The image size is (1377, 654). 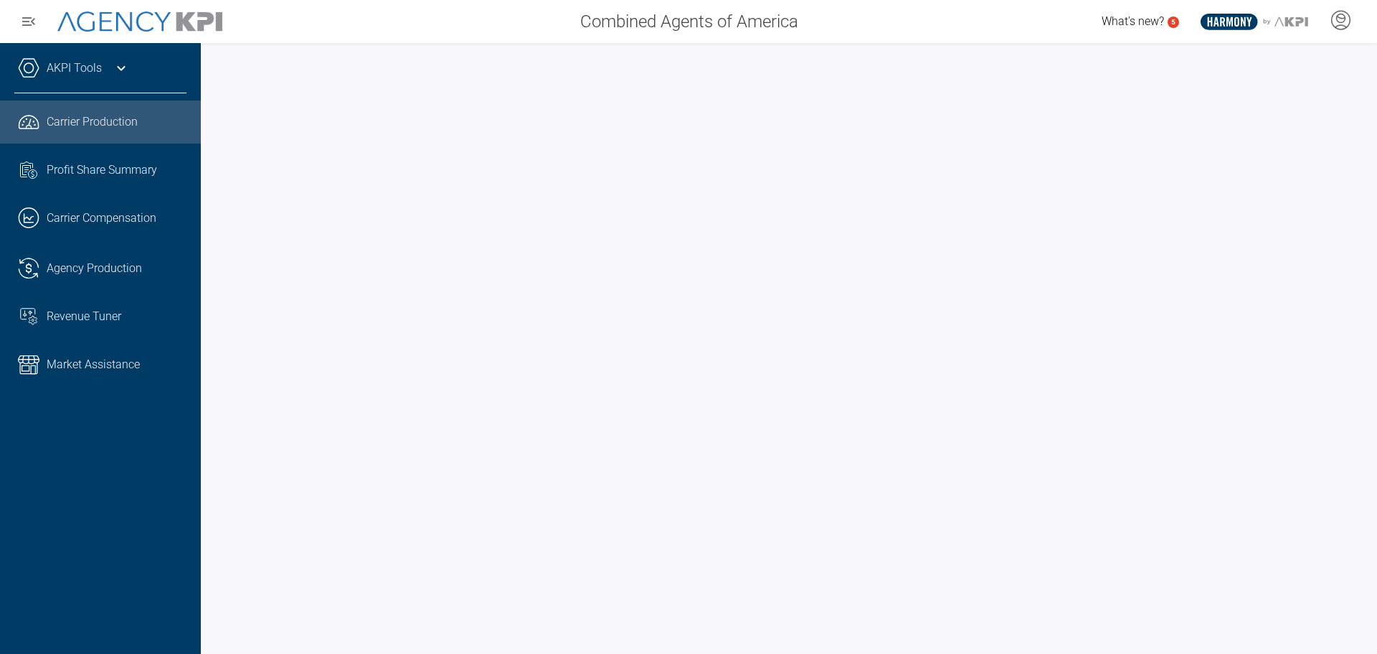 What do you see at coordinates (689, 22) in the screenshot?
I see `span: Combined Agents of America` at bounding box center [689, 22].